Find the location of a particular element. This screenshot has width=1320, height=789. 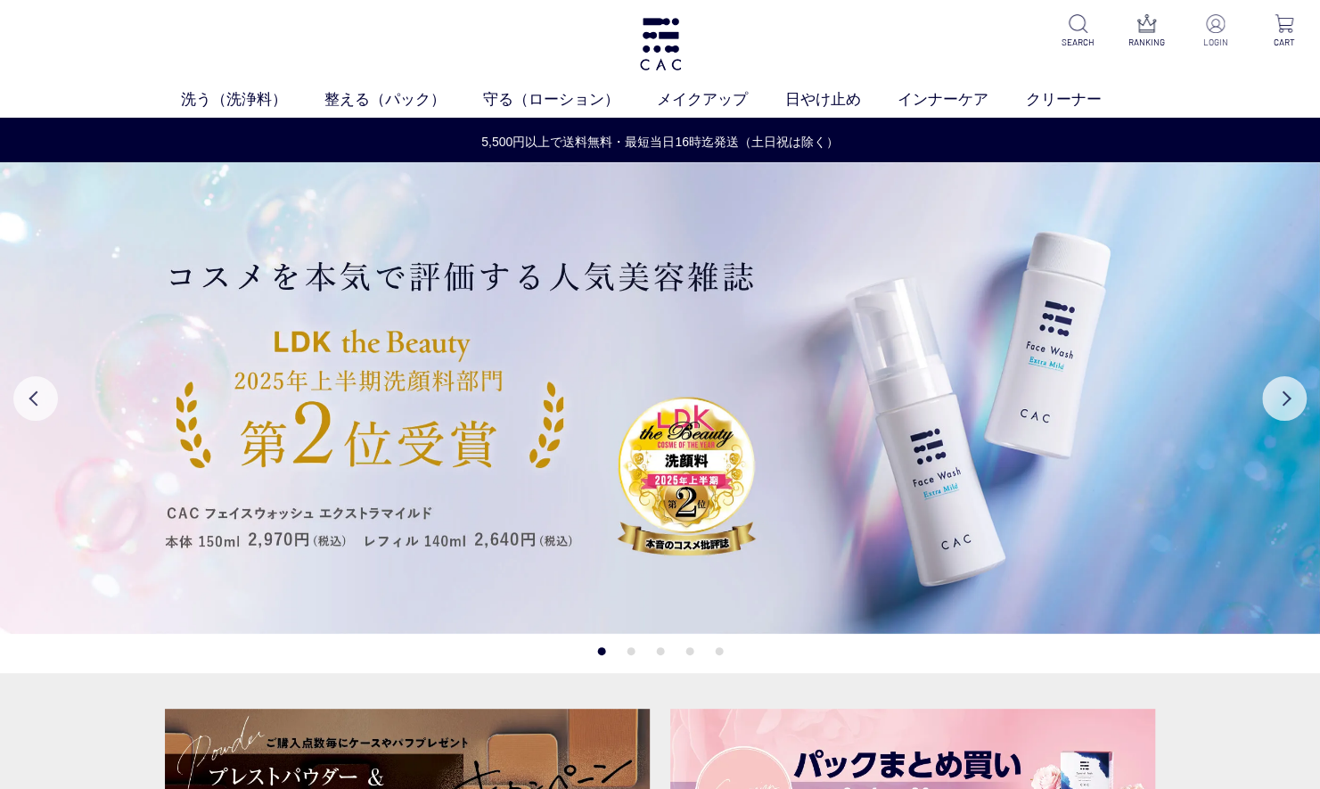

a: クリーナー is located at coordinates (1082, 99).